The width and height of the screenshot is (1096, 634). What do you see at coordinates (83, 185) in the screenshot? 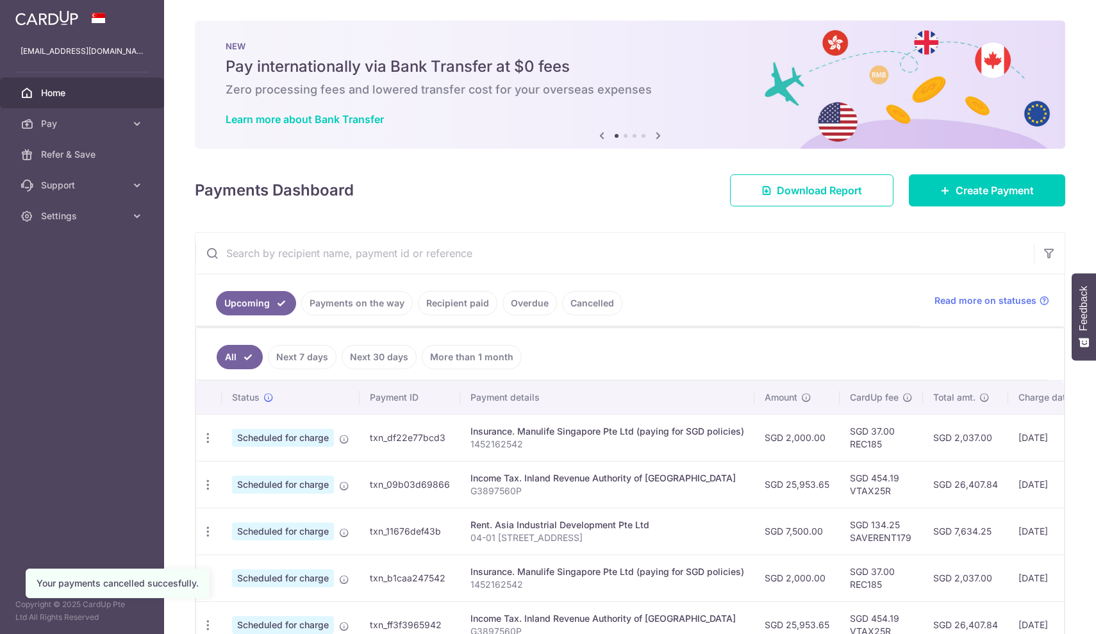
I see `span: Support` at bounding box center [83, 185].